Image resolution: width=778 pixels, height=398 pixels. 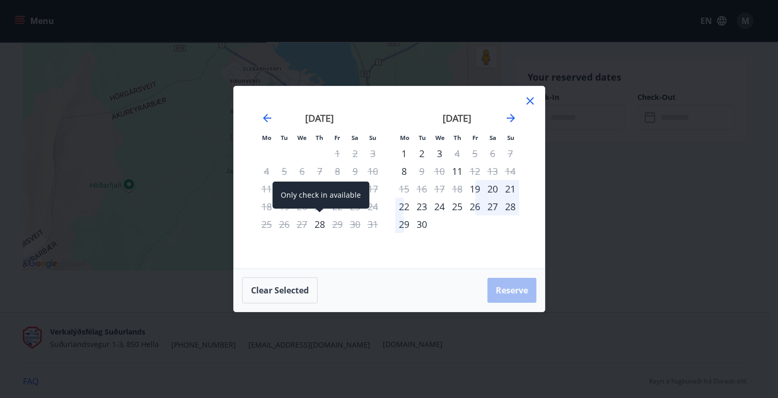 What do you see at coordinates (439, 154) in the screenshot?
I see `div: 3` at bounding box center [439, 154].